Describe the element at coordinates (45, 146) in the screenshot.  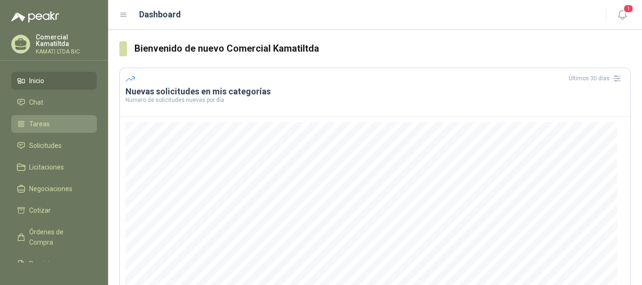
I see `span: Solicitudes` at that location.